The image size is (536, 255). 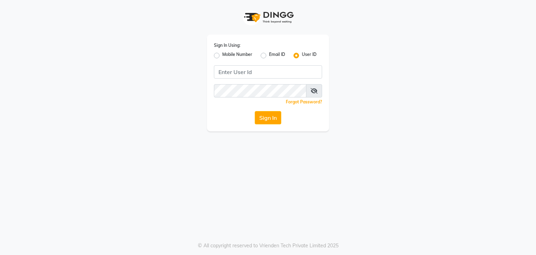 What do you see at coordinates (268, 118) in the screenshot?
I see `button: Sign In` at bounding box center [268, 118].